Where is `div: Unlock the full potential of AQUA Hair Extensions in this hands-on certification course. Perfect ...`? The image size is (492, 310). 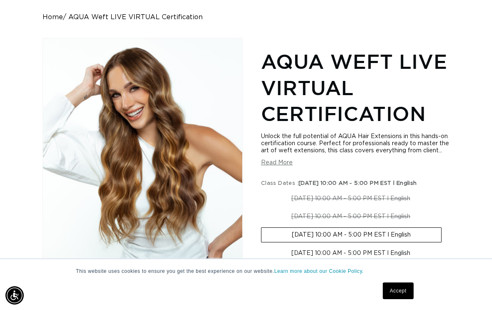 div: Unlock the full potential of AQUA Hair Extensions in this hands-on certification course. Perfect ... is located at coordinates (356, 144).